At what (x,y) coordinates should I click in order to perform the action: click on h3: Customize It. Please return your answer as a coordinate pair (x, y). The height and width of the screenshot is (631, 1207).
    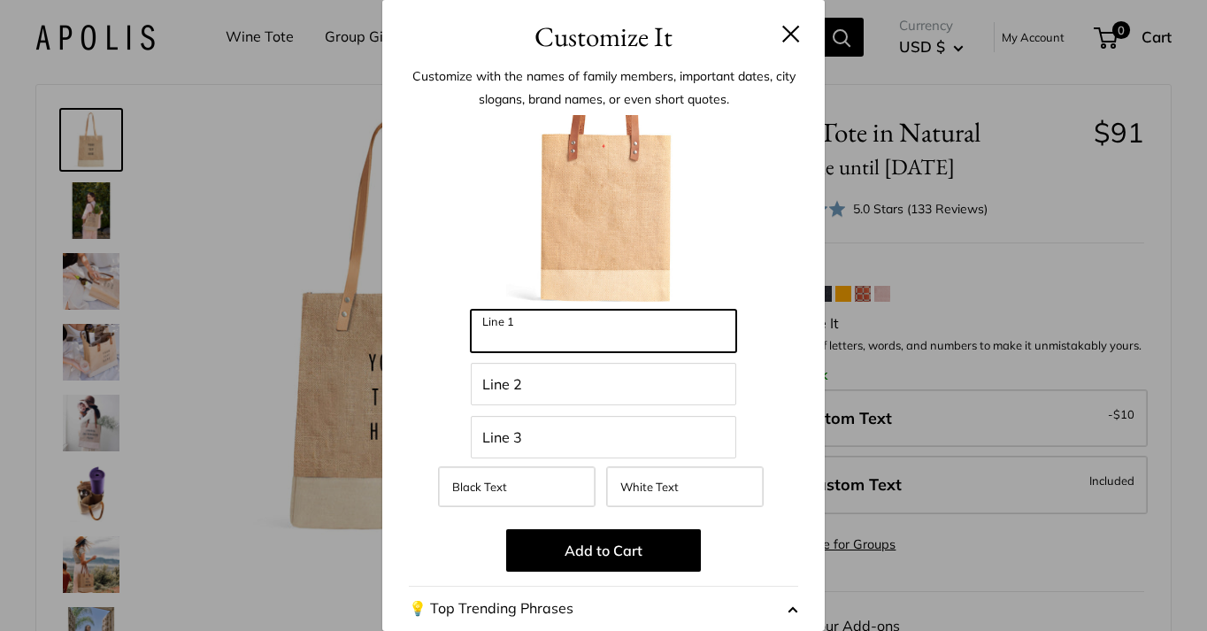
    Looking at the image, I should click on (603, 36).